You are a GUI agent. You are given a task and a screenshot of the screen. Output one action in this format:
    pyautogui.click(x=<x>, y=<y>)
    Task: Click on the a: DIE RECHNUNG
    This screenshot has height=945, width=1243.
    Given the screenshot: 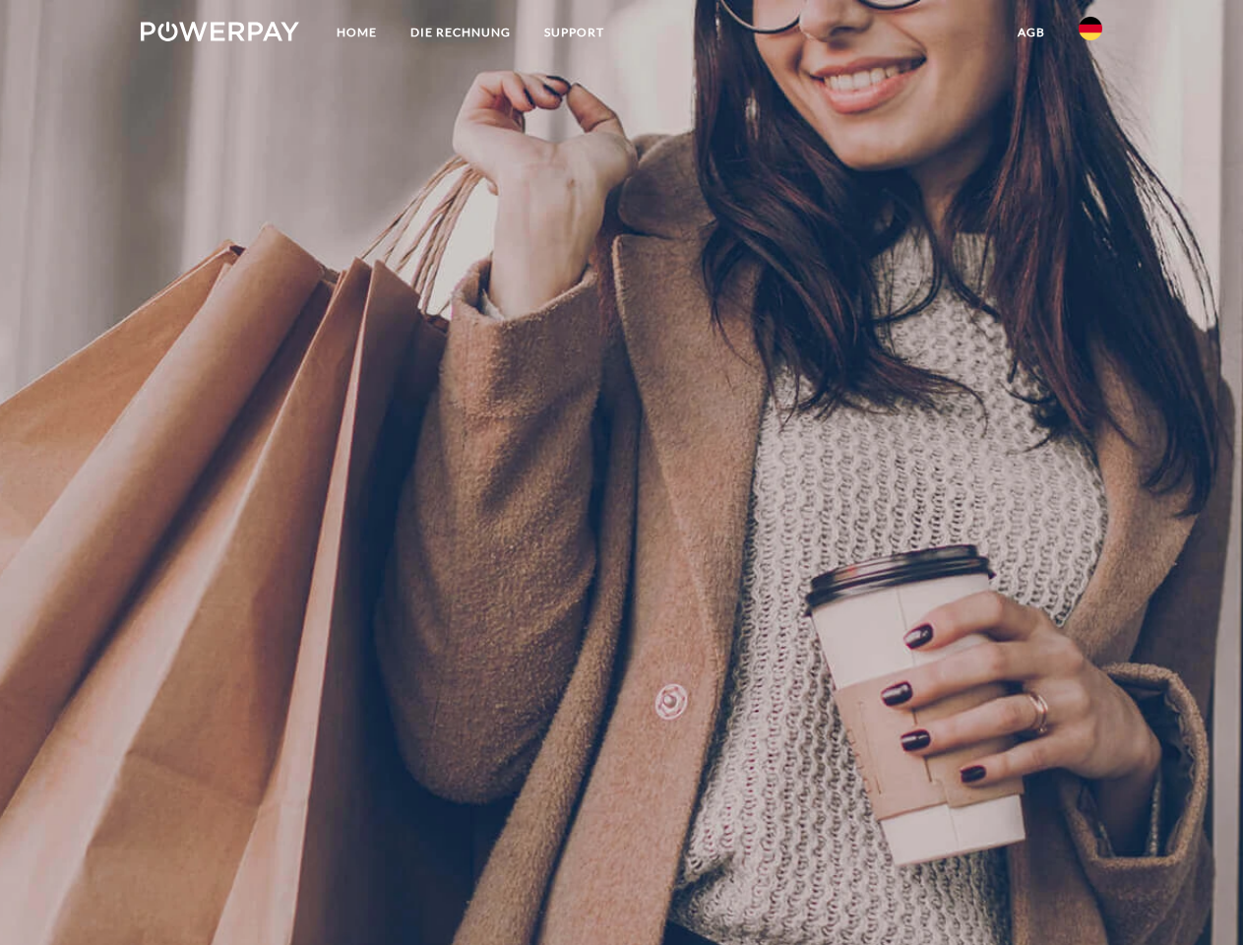 What is the action you would take?
    pyautogui.click(x=461, y=32)
    